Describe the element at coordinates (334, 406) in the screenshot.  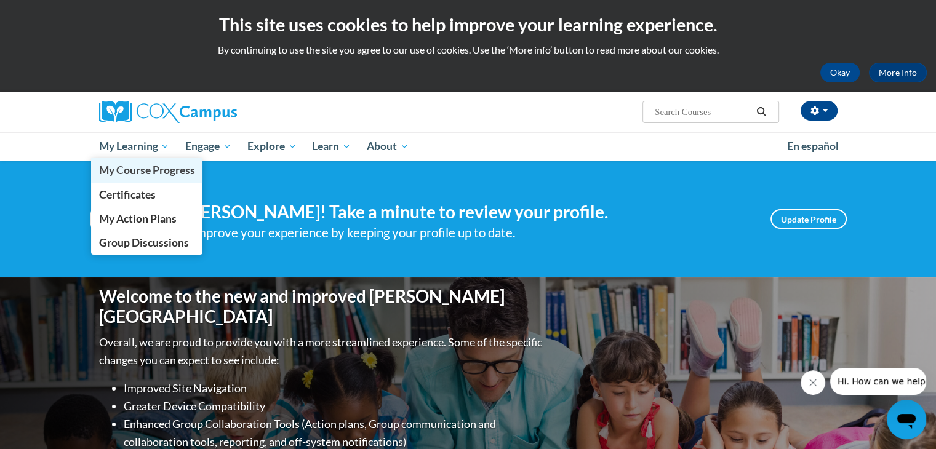
I see `li: Greater Device Compatibility` at that location.